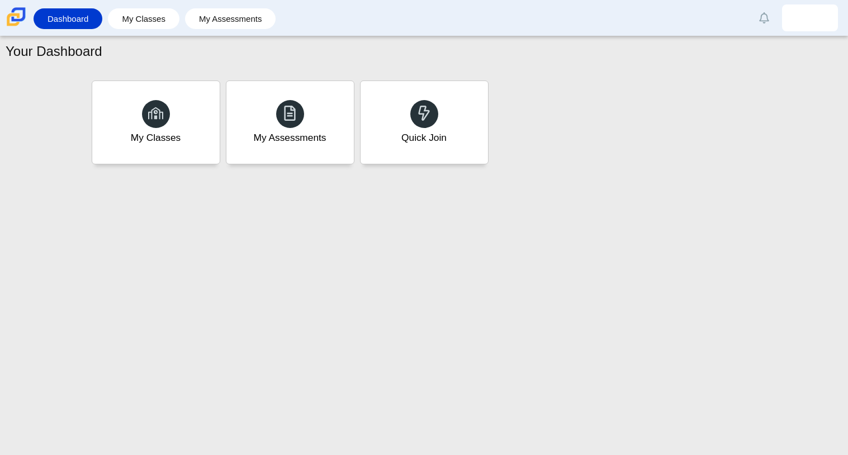 The height and width of the screenshot is (455, 848). Describe the element at coordinates (54, 51) in the screenshot. I see `h1: Your Dashboard` at that location.